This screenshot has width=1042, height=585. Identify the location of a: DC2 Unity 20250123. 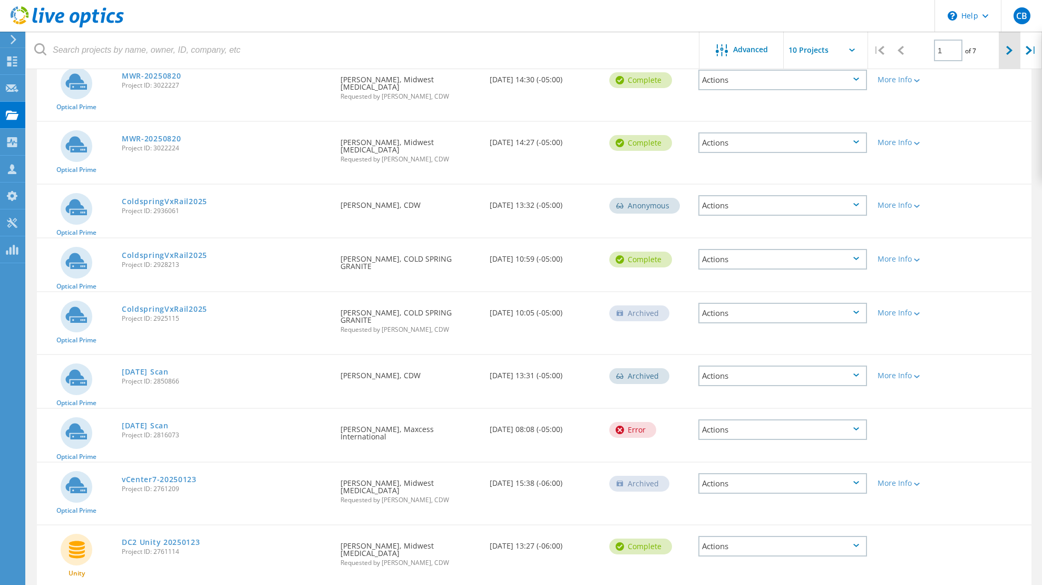
(161, 542).